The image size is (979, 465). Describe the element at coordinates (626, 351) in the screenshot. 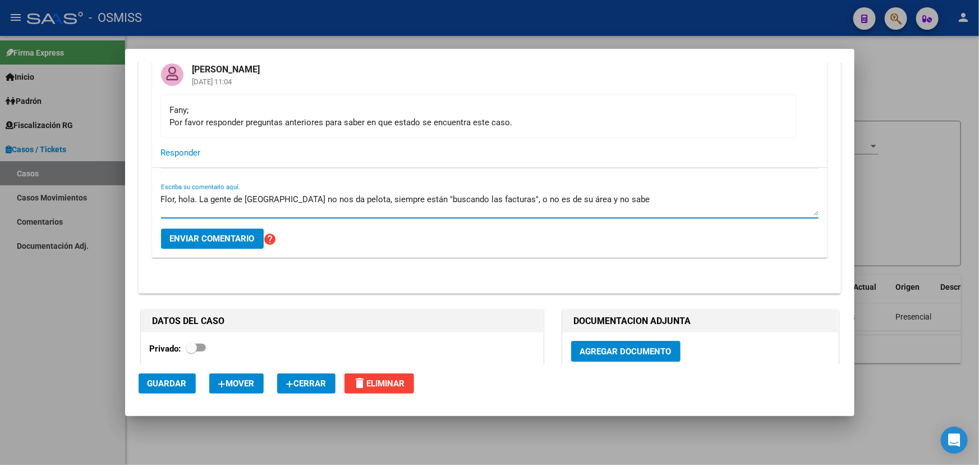

I see `button: Agregar Documento` at that location.